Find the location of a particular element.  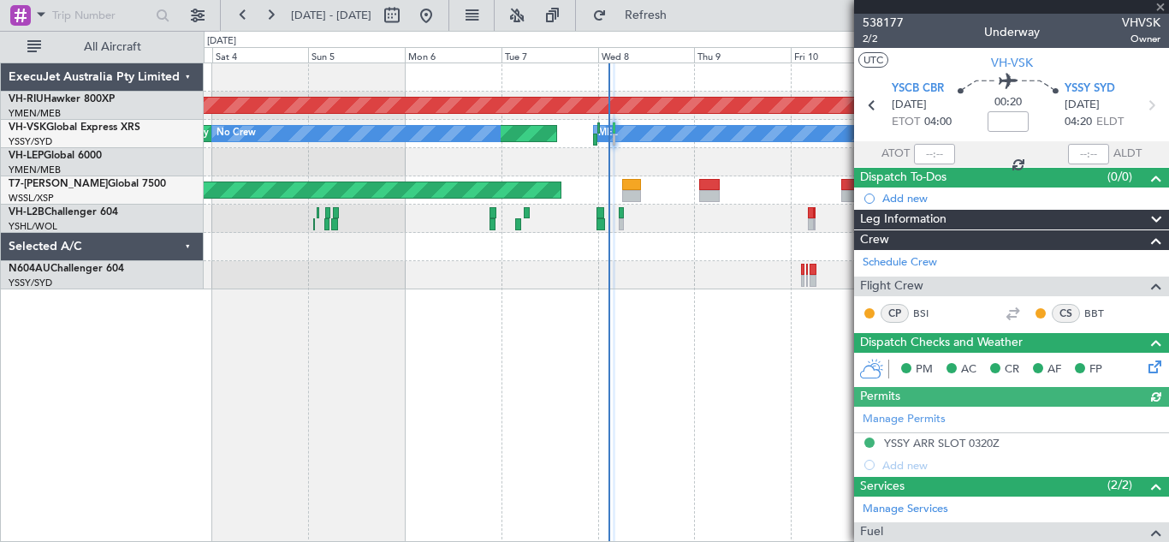

span: ETOT is located at coordinates (905, 122).